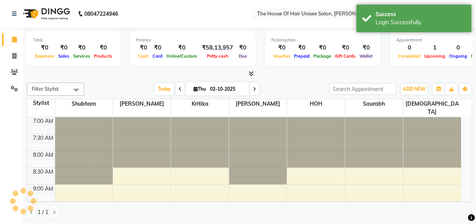  I want to click on span: Package, so click(323, 56).